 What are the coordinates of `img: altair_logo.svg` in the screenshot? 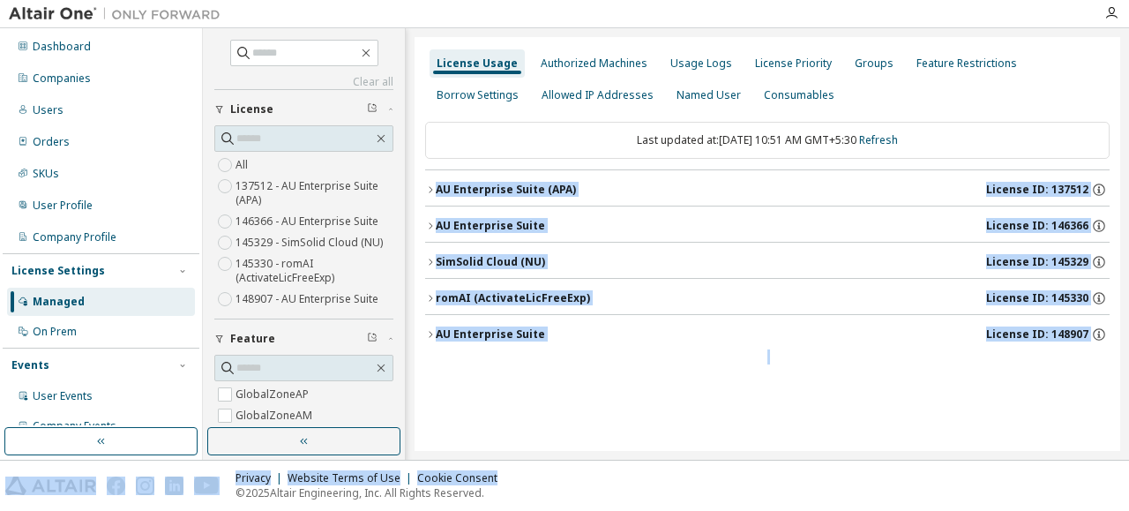 It's located at (50, 485).